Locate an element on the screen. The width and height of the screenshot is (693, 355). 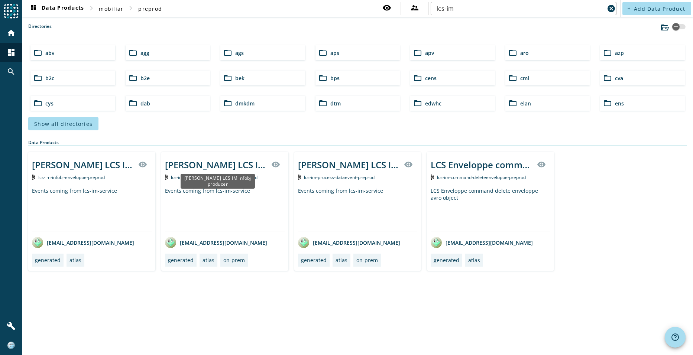
span: abv is located at coordinates (50, 53).